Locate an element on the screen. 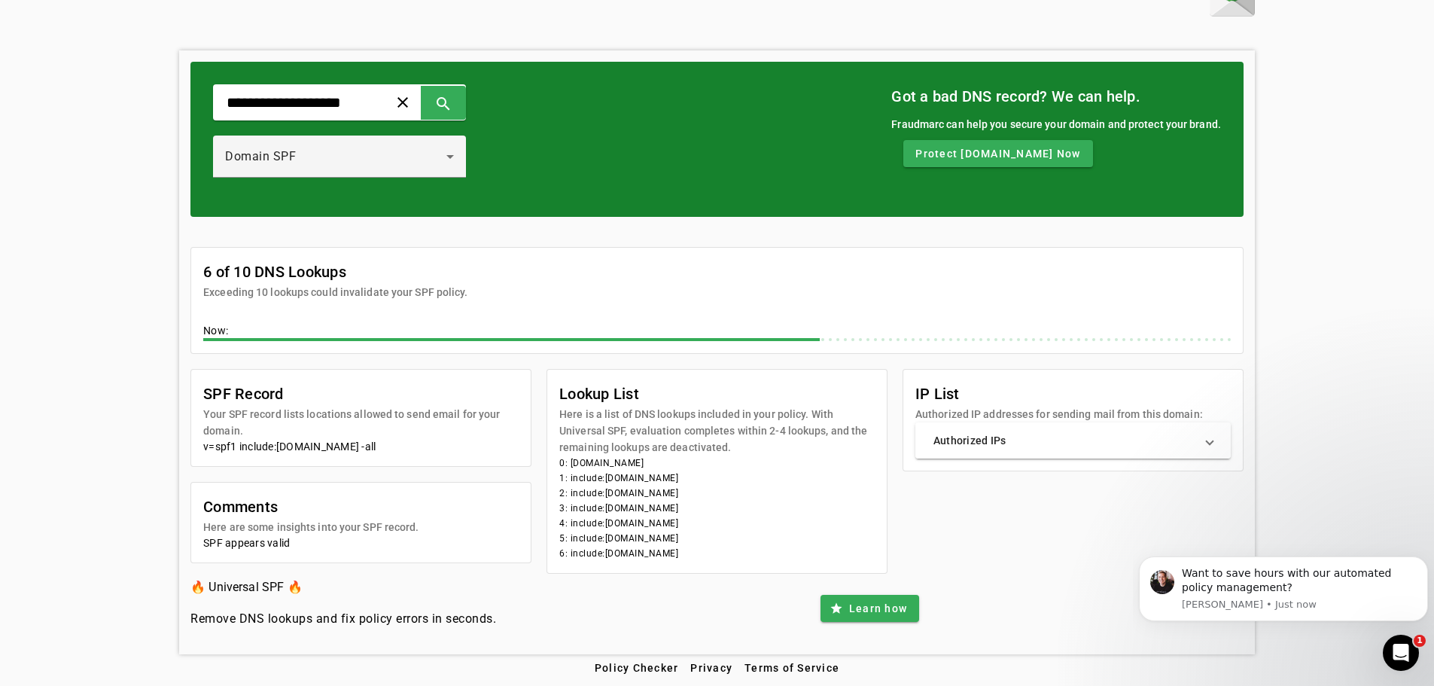 This screenshot has width=1434, height=686. div: Want to save hours with our automated policy management? is located at coordinates (166, 47).